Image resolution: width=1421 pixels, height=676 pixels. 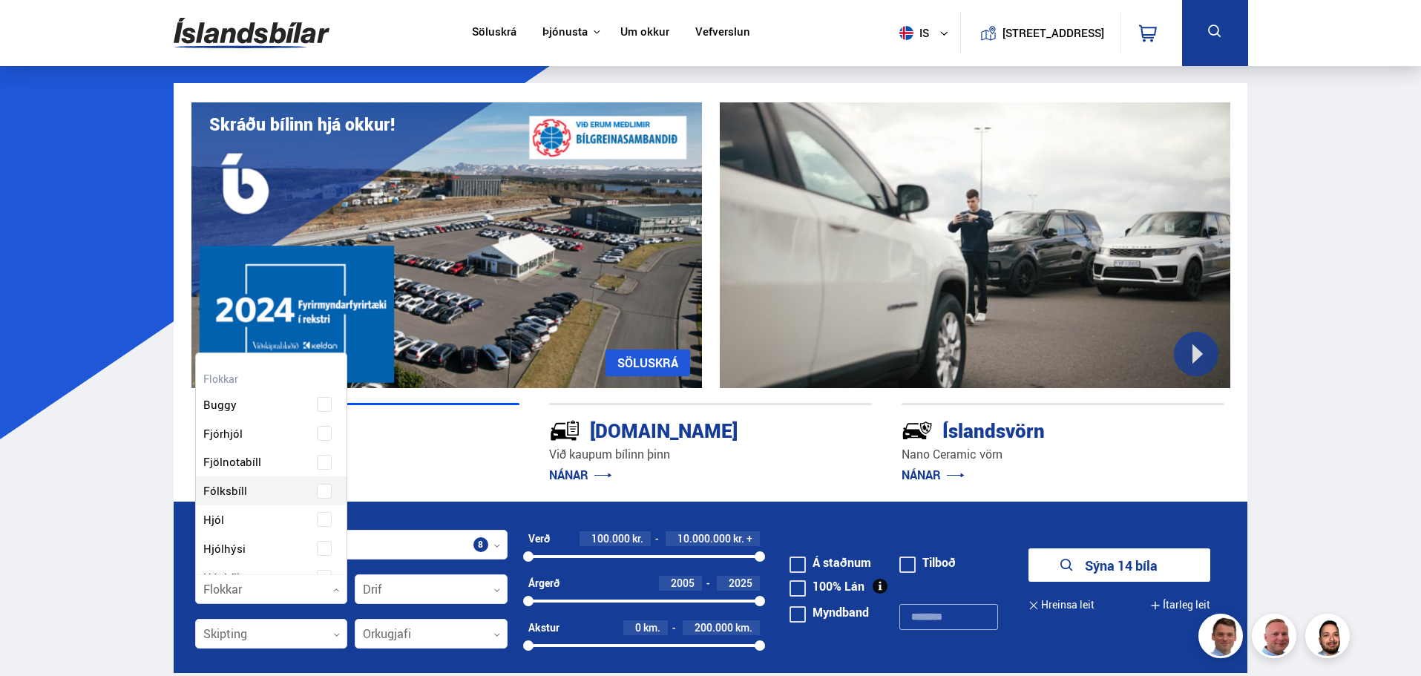 What do you see at coordinates (232, 461) in the screenshot?
I see `span: Fjölnotabíll` at bounding box center [232, 461].